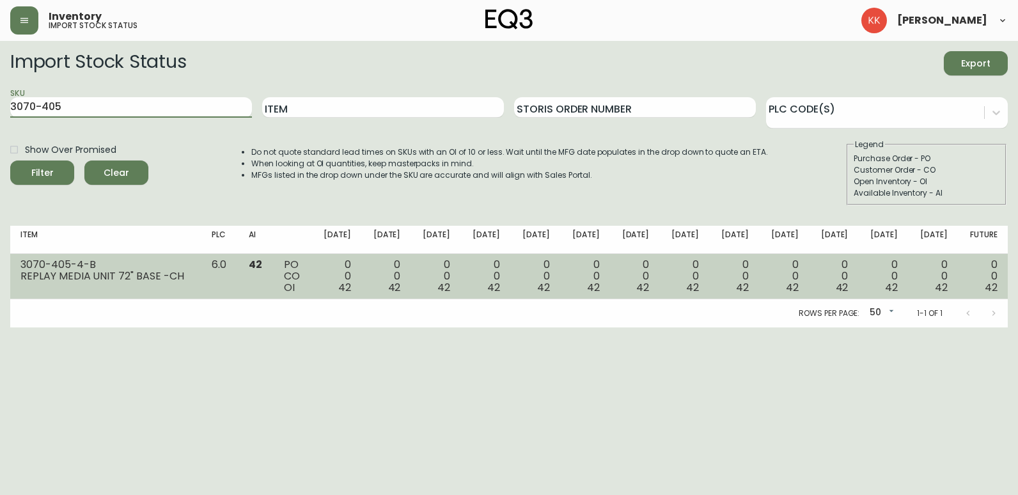 This screenshot has width=1018, height=495. What do you see at coordinates (869, 145) in the screenshot?
I see `legend: Legend` at bounding box center [869, 145].